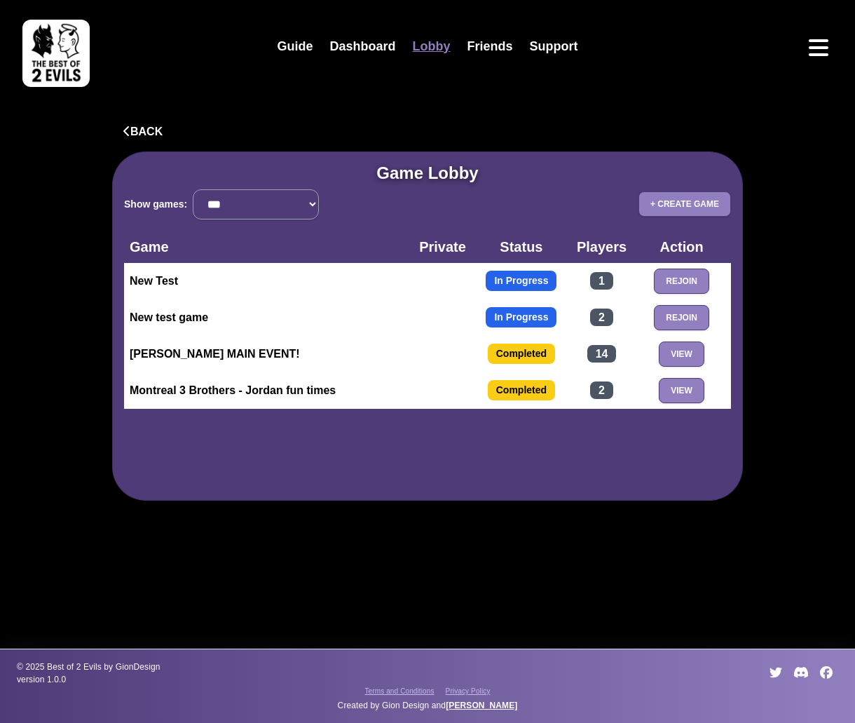 The height and width of the screenshot is (723, 855). What do you see at coordinates (256, 204) in the screenshot?
I see `select: Filter games by status` at bounding box center [256, 204].